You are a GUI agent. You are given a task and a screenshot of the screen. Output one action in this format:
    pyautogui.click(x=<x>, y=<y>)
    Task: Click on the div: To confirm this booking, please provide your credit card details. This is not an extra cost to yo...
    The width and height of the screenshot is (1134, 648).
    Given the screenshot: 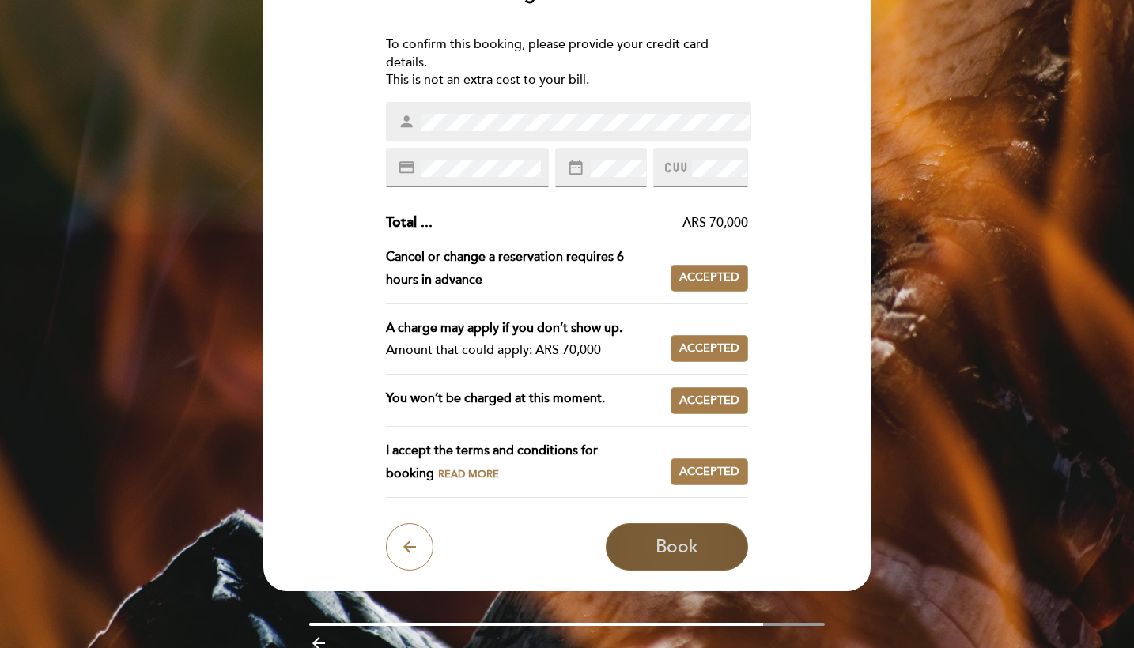 What is the action you would take?
    pyautogui.click(x=567, y=62)
    